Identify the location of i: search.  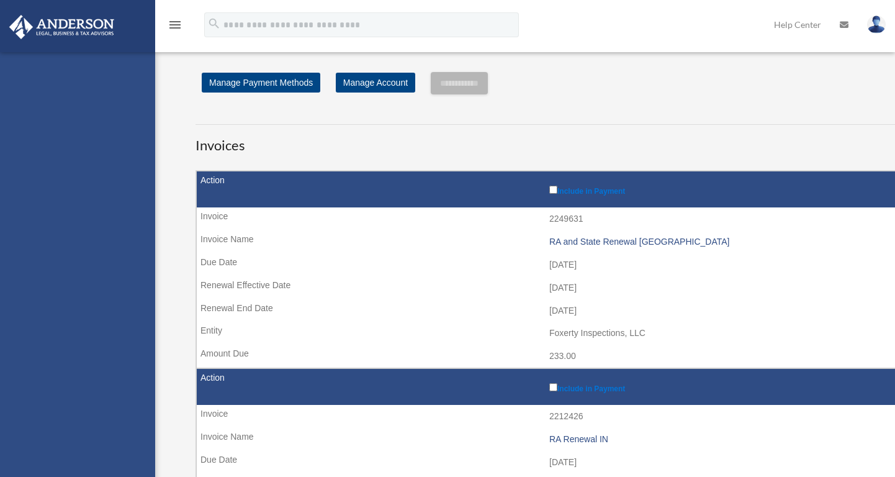
(214, 24).